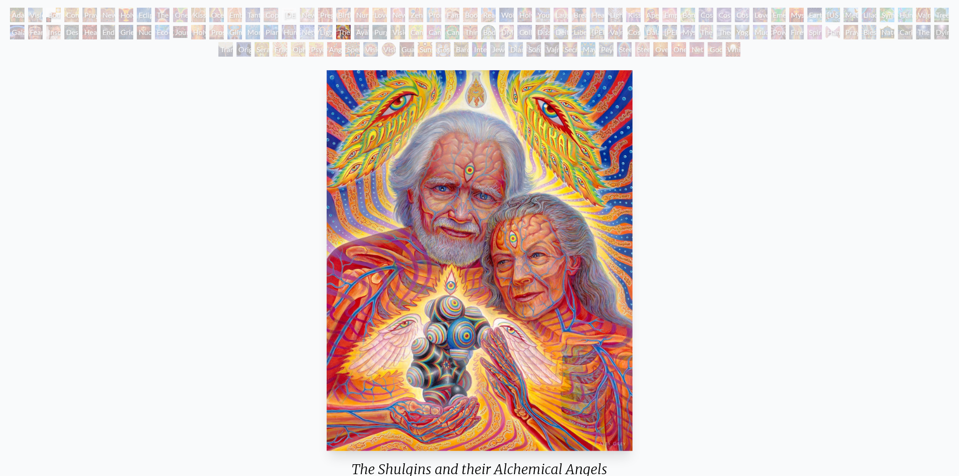 This screenshot has width=959, height=476. Describe the element at coordinates (90, 15) in the screenshot. I see `div: Praying` at that location.